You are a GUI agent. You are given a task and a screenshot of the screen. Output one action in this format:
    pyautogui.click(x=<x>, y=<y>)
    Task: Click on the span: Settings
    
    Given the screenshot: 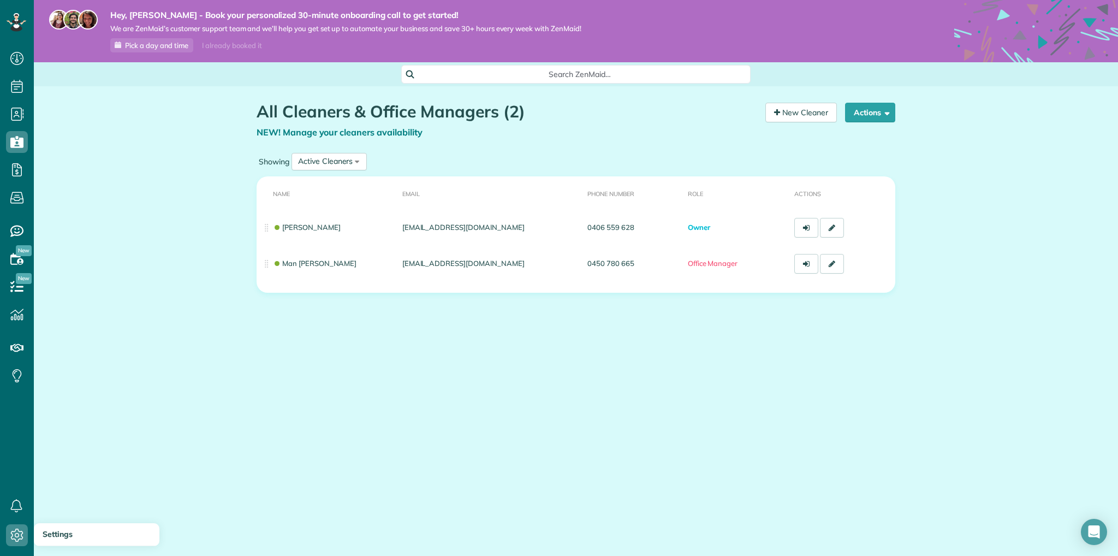 What is the action you would take?
    pyautogui.click(x=57, y=534)
    